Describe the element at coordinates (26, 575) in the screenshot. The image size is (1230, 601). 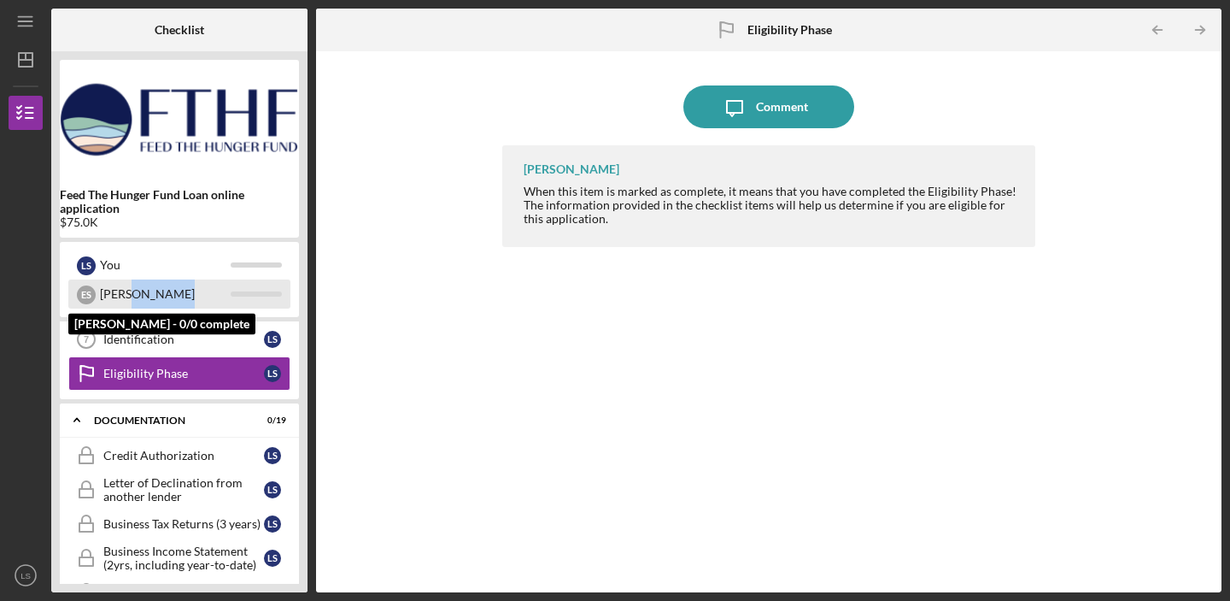
I see `button: LS` at that location.